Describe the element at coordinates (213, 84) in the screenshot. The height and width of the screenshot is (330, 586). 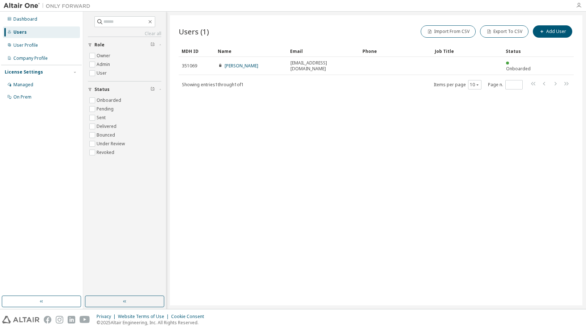
I see `span: Showing entries 1 through 1 of 1` at that location.